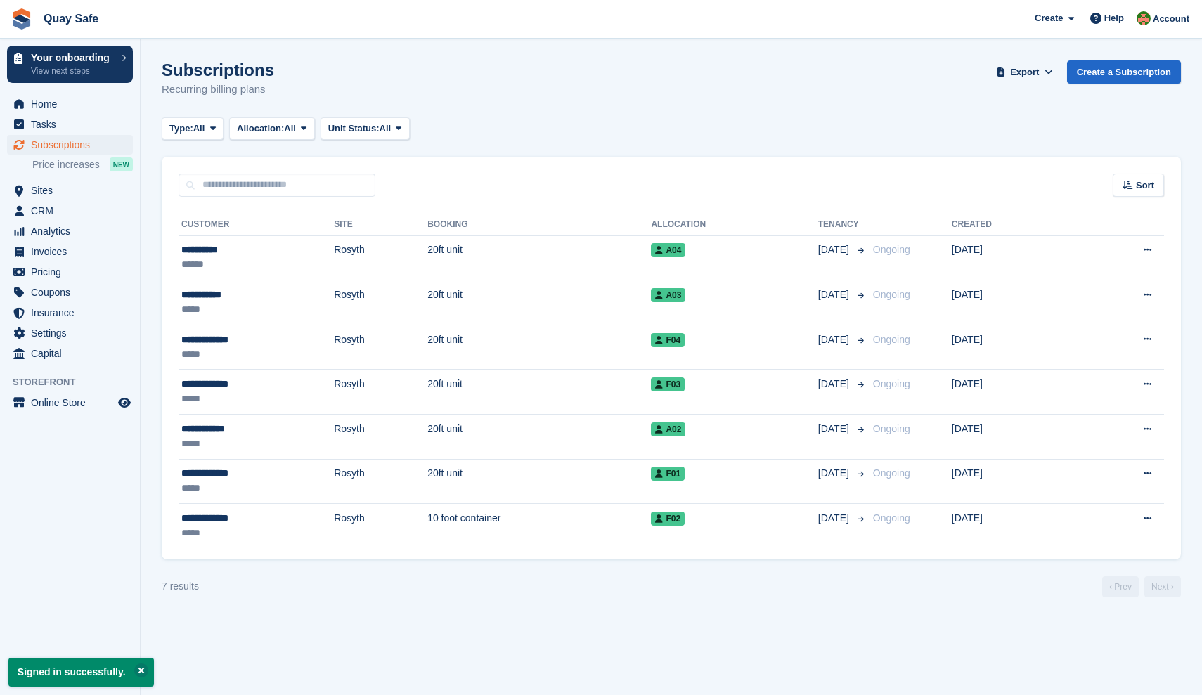 The height and width of the screenshot is (695, 1202). What do you see at coordinates (668, 250) in the screenshot?
I see `span: A04` at bounding box center [668, 250].